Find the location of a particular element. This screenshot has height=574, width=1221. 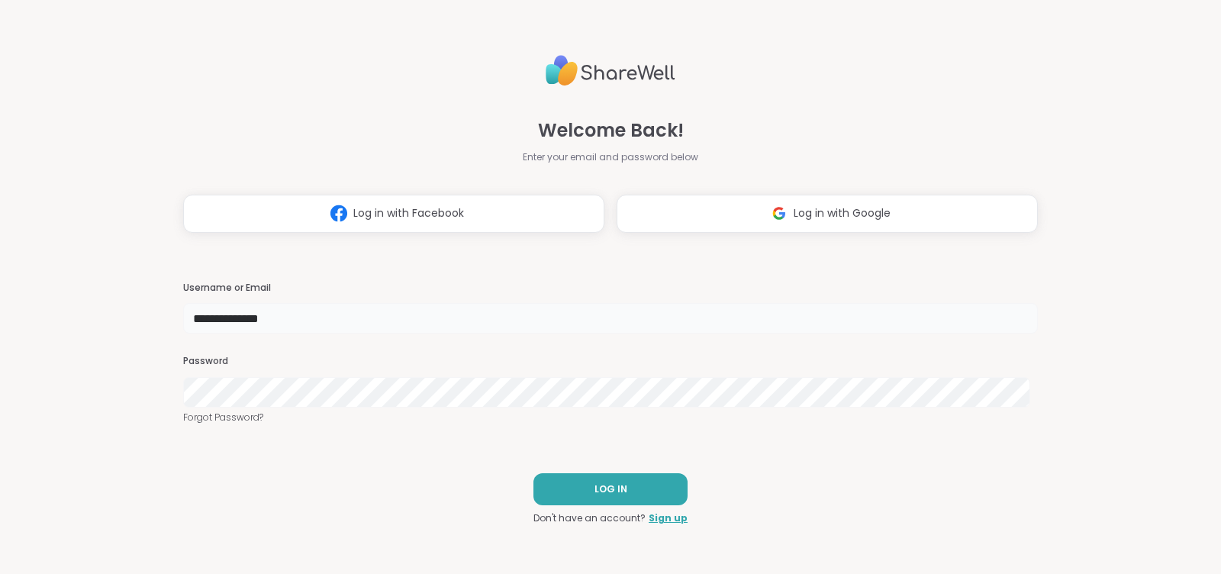

h3: Password is located at coordinates (611, 361).